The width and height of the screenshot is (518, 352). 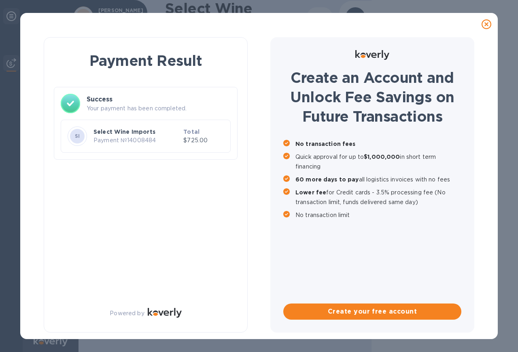 What do you see at coordinates (159, 100) in the screenshot?
I see `h3: Success` at bounding box center [159, 100].